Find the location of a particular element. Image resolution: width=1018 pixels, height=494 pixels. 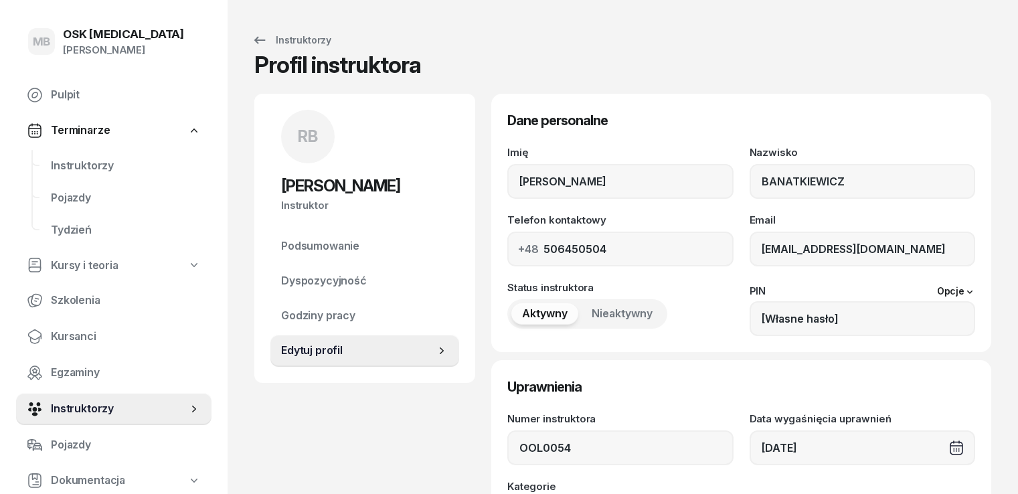

a: Pulpit is located at coordinates (114, 95).